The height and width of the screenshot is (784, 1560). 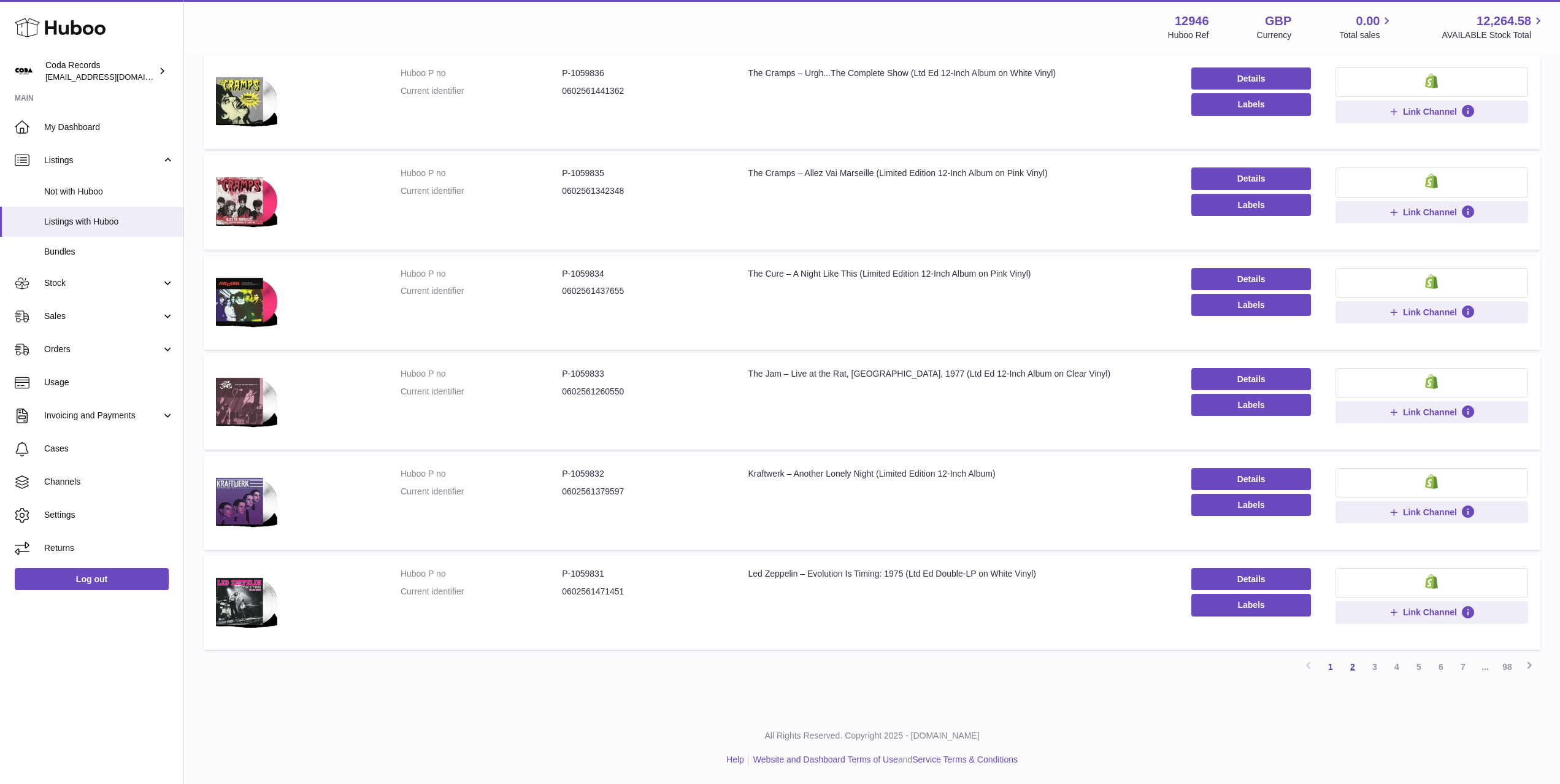 I want to click on span: Cases, so click(x=109, y=448).